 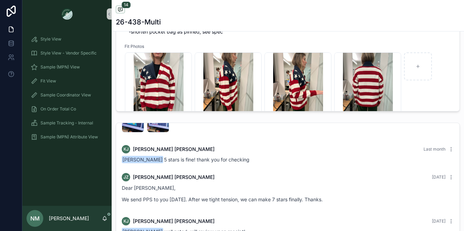 What do you see at coordinates (120, 10) in the screenshot?
I see `button: 14` at bounding box center [120, 10].